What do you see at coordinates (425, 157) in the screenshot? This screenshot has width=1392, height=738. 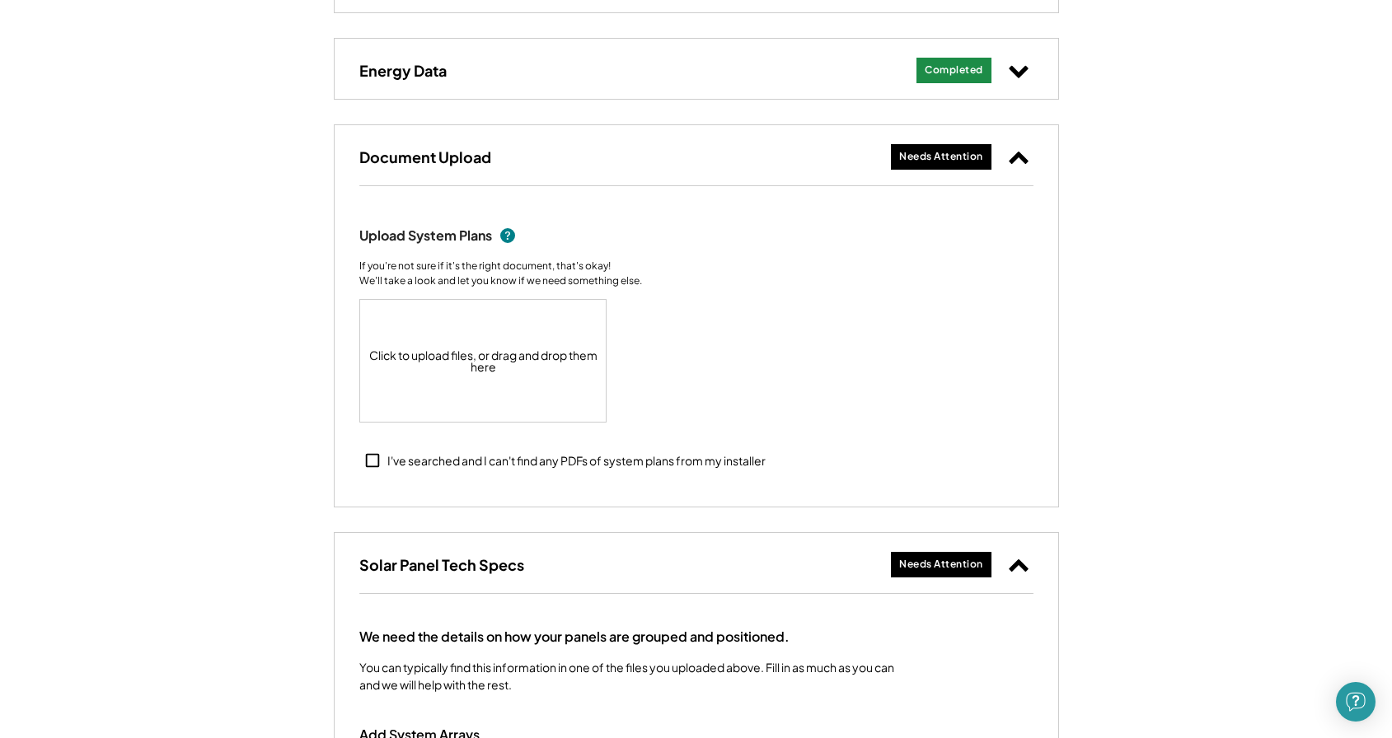 I see `h3: Document Upload` at bounding box center [425, 157].